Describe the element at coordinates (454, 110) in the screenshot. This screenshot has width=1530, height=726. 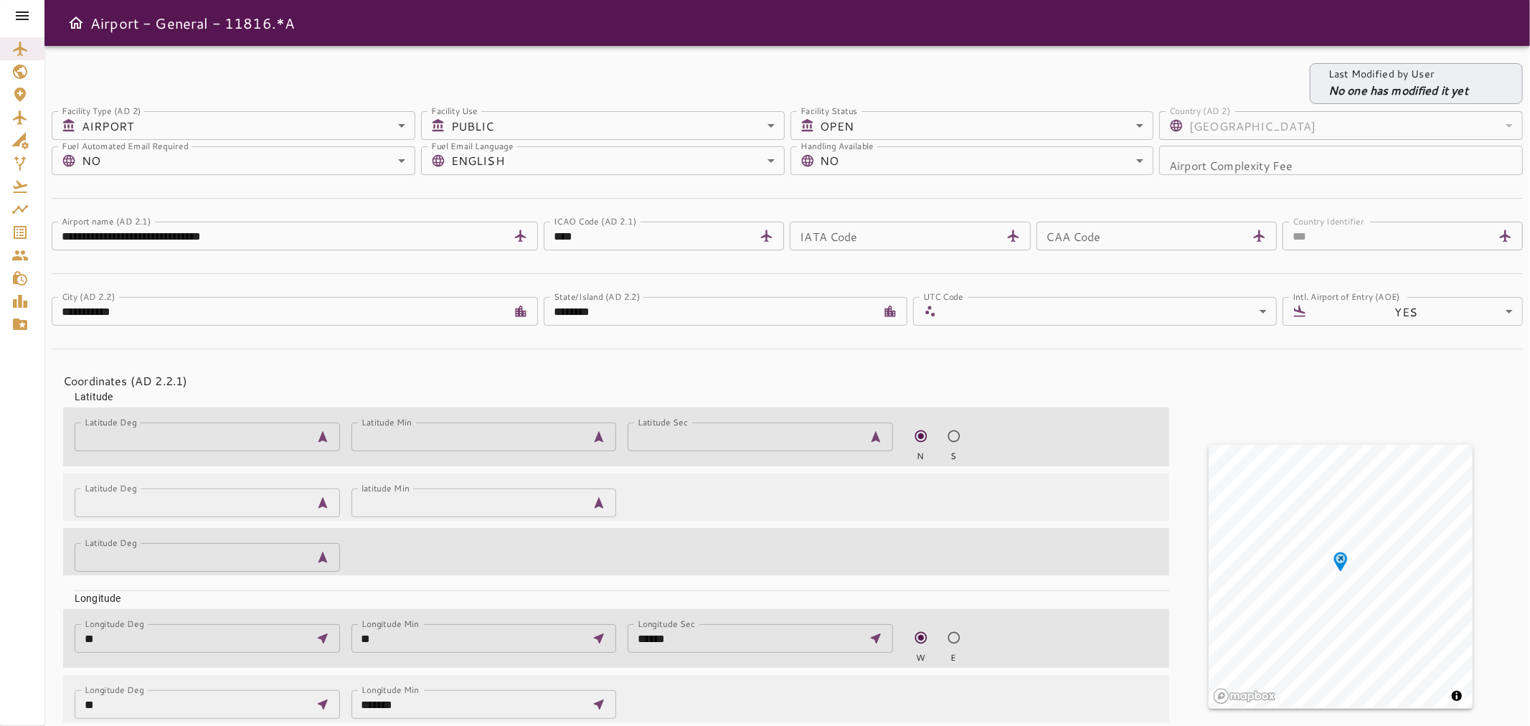
I see `label: Facility Use` at that location.